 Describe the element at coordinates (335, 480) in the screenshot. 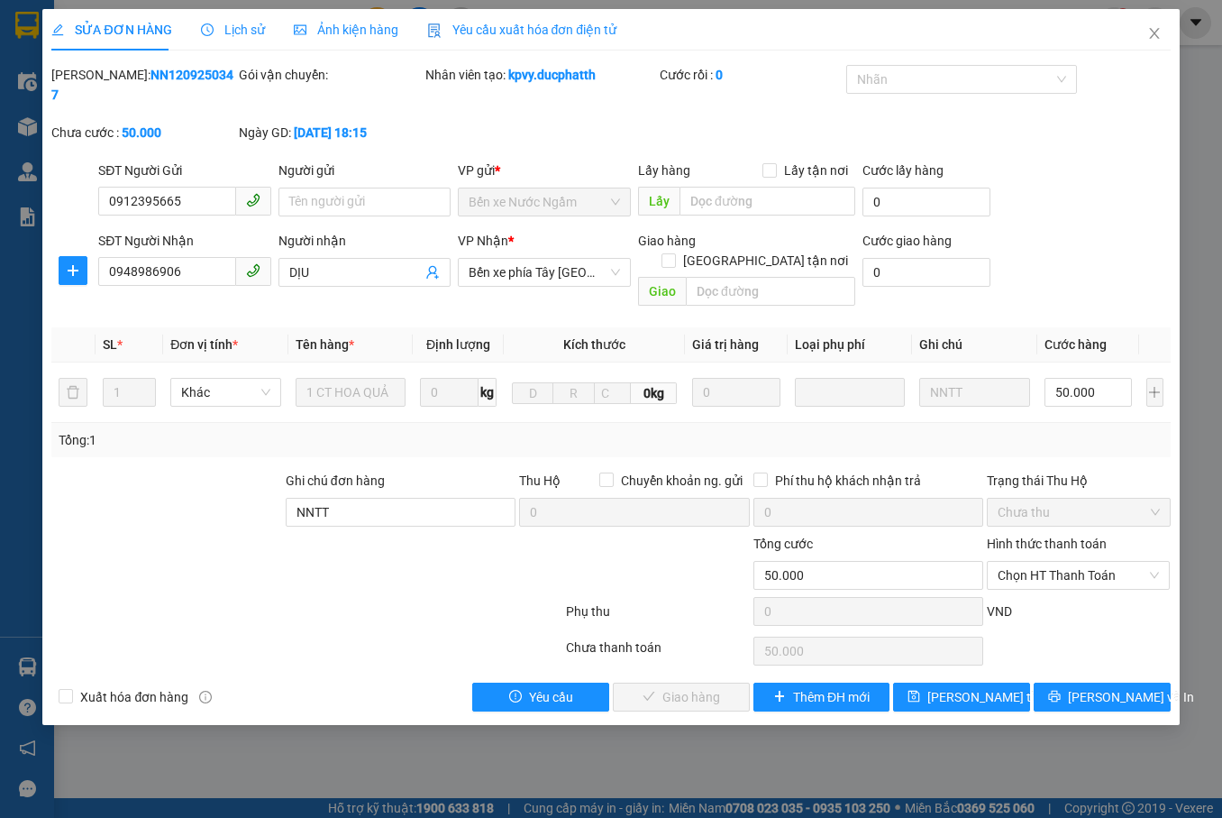

I see `label: Ghi chú đơn hàng` at that location.